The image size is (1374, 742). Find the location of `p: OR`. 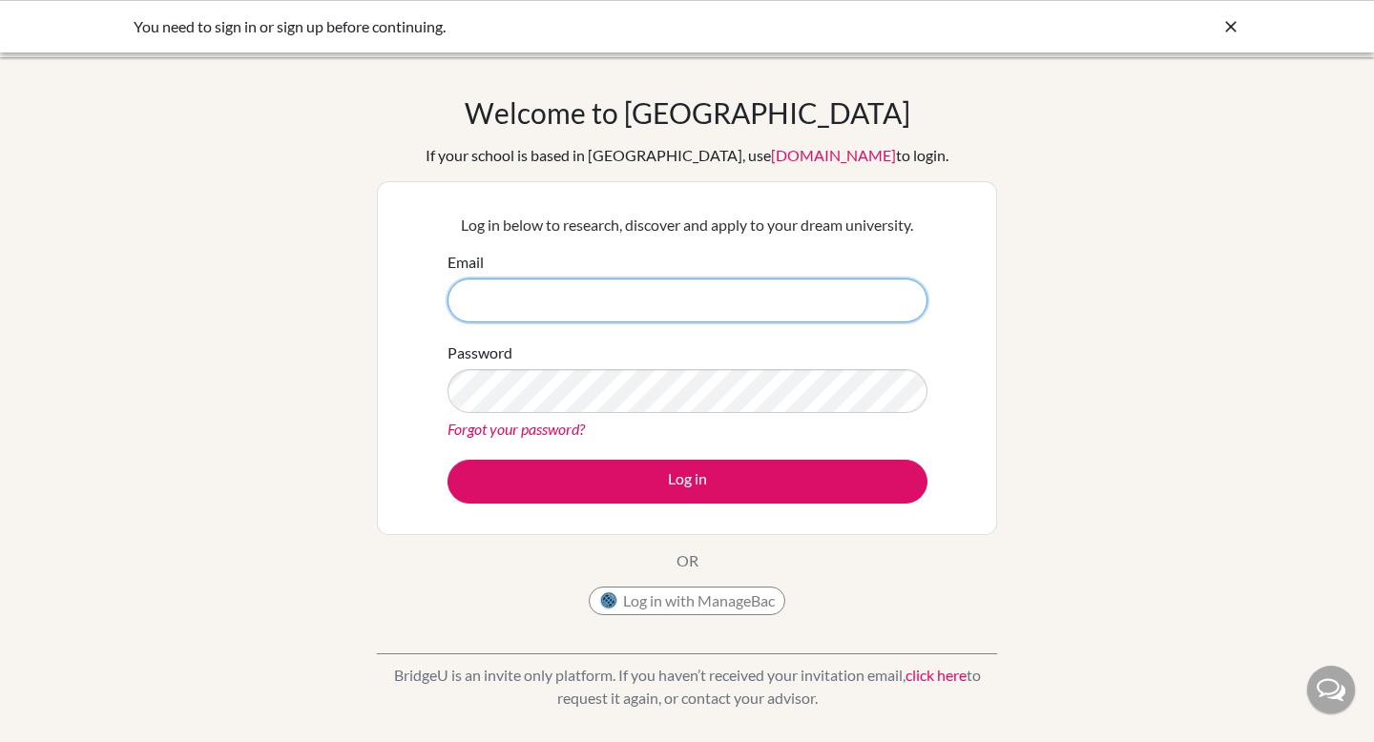

p: OR is located at coordinates (687, 561).